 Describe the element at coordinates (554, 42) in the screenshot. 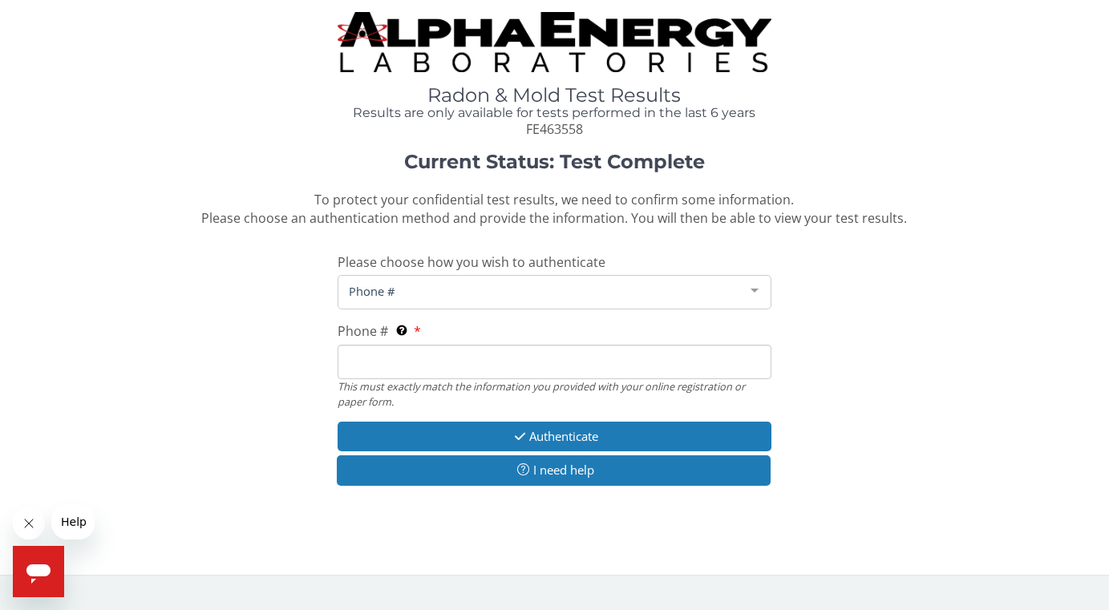

I see `img: TightCrop.jpg` at that location.